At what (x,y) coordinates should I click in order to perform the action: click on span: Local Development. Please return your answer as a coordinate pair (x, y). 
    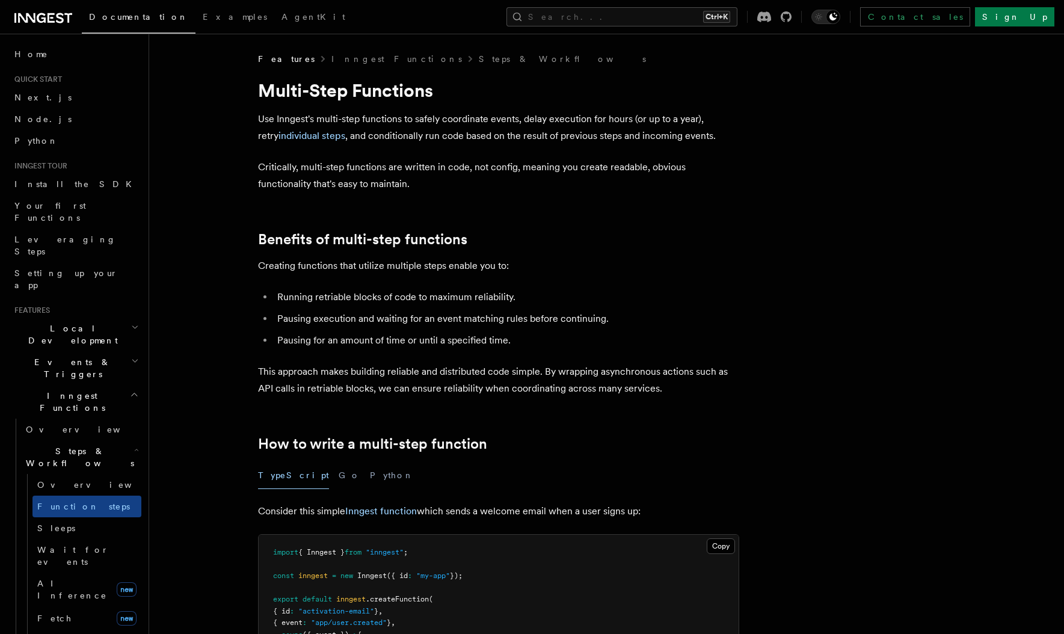
    Looking at the image, I should click on (70, 335).